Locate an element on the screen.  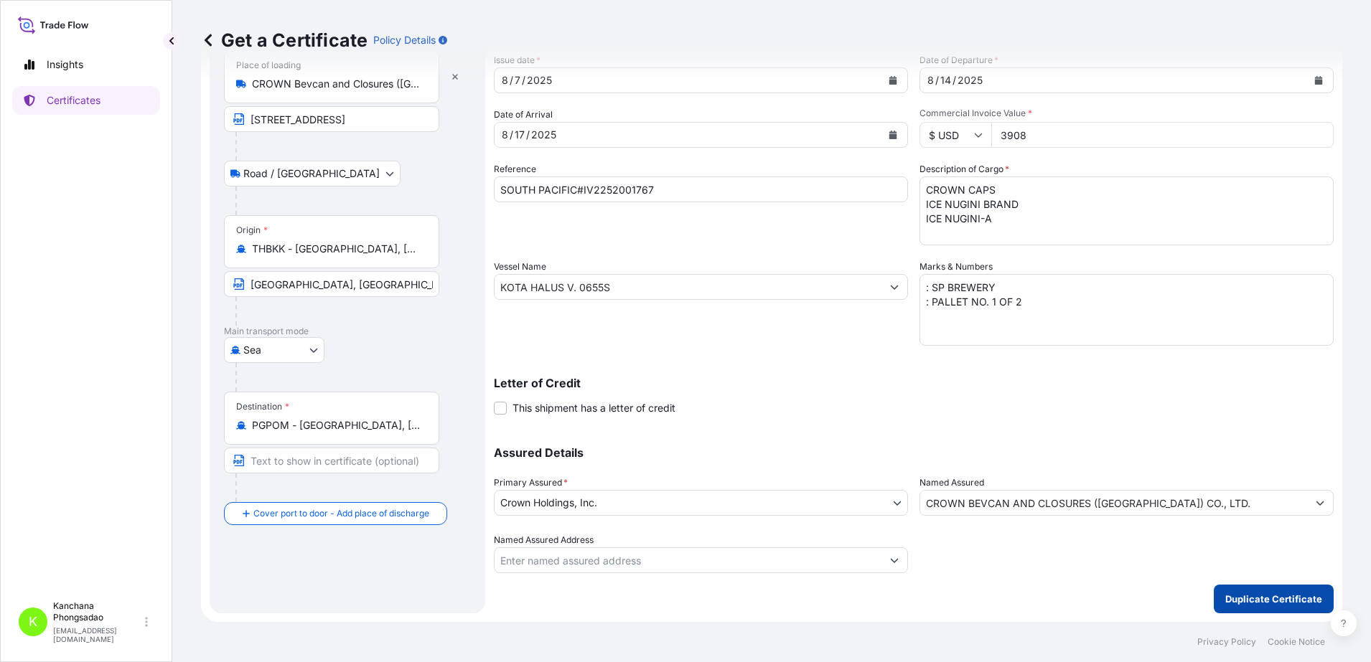
textarea: : SP BREWERY : PALLET NO. 1 OF 2 is located at coordinates (1126, 310).